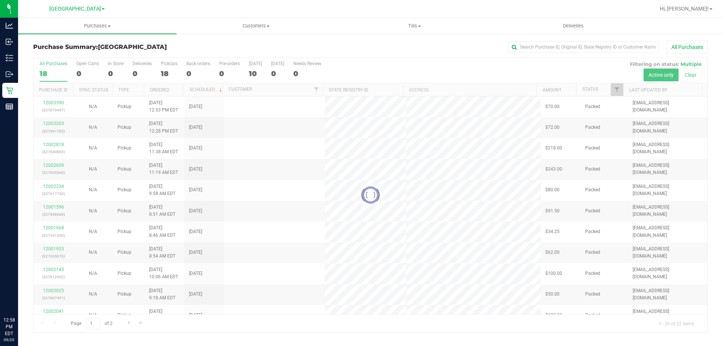 This screenshot has height=346, width=723. I want to click on span: Deliveries, so click(573, 26).